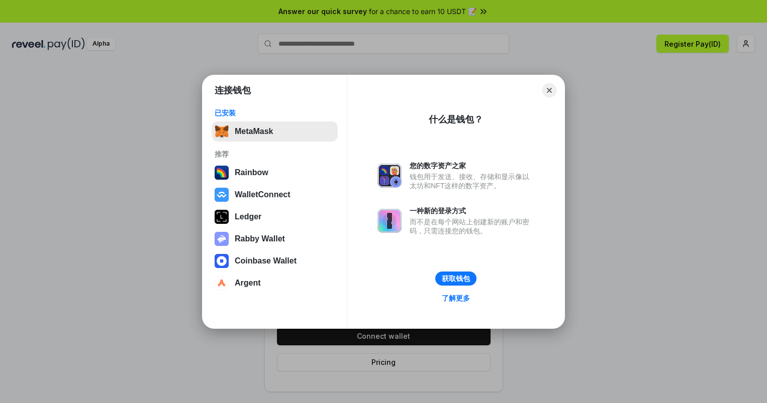  Describe the element at coordinates (274, 154) in the screenshot. I see `div: 推荐` at that location.